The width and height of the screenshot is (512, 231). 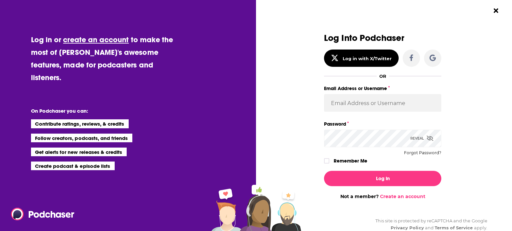 What do you see at coordinates (382, 38) in the screenshot?
I see `h3: Log Into Podchaser` at bounding box center [382, 38].